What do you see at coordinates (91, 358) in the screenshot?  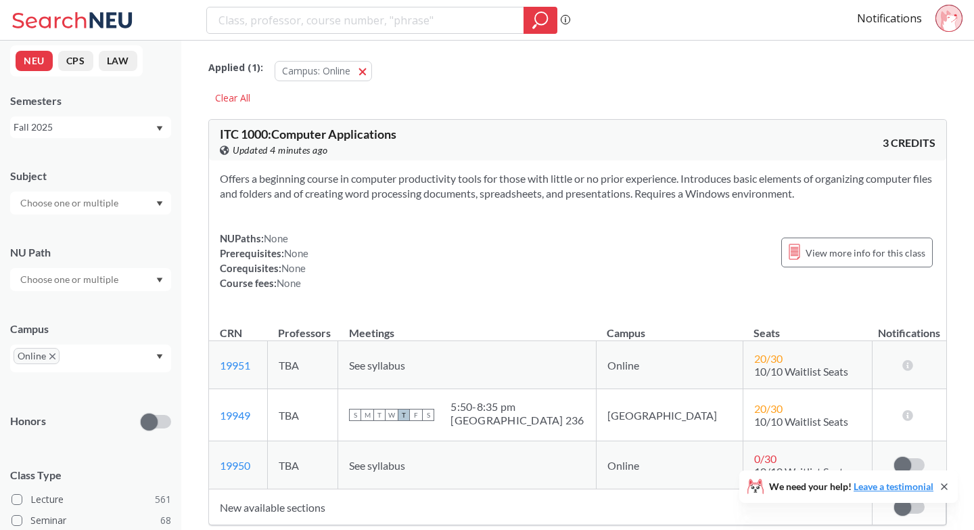 I see `div: OnlineX to remove pillDropdown arrow` at bounding box center [91, 358].